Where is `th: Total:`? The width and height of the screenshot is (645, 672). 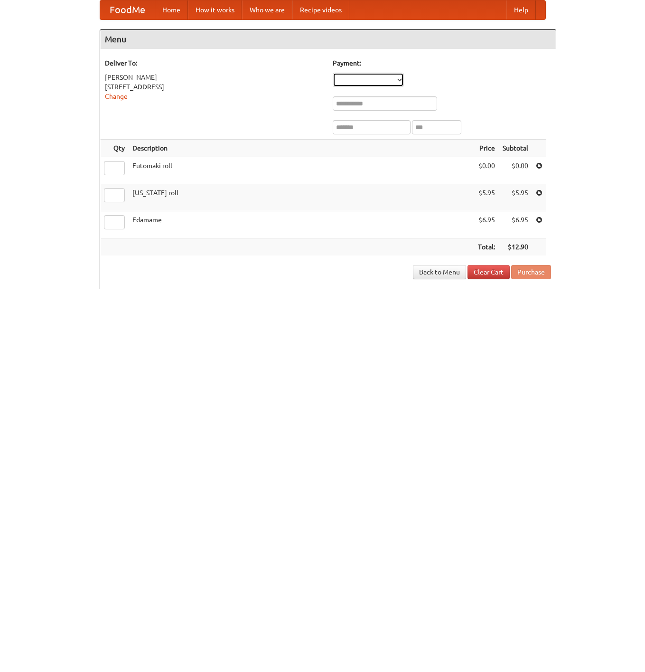 th: Total: is located at coordinates (486, 247).